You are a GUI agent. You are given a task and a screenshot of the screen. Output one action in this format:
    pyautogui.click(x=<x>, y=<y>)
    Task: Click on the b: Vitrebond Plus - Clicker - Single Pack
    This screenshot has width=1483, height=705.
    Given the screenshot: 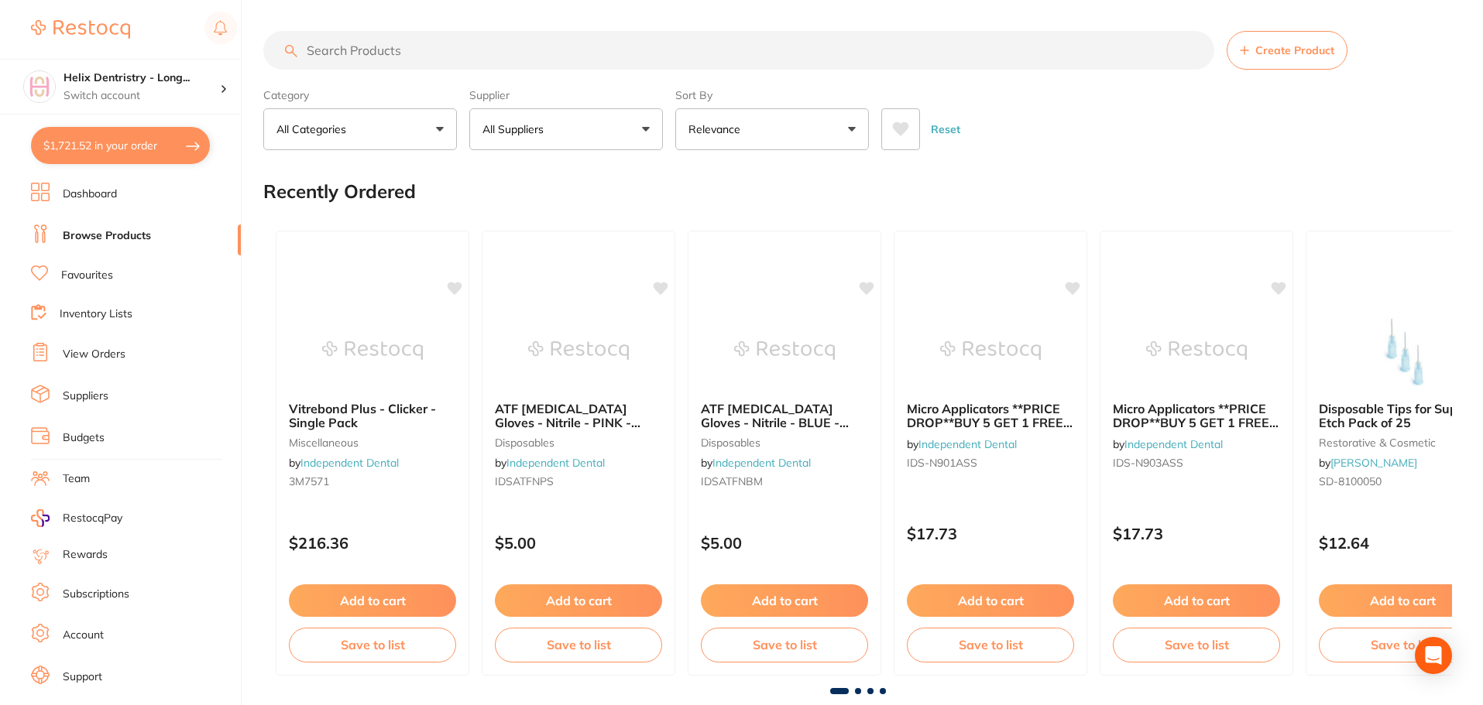 What is the action you would take?
    pyautogui.click(x=372, y=416)
    